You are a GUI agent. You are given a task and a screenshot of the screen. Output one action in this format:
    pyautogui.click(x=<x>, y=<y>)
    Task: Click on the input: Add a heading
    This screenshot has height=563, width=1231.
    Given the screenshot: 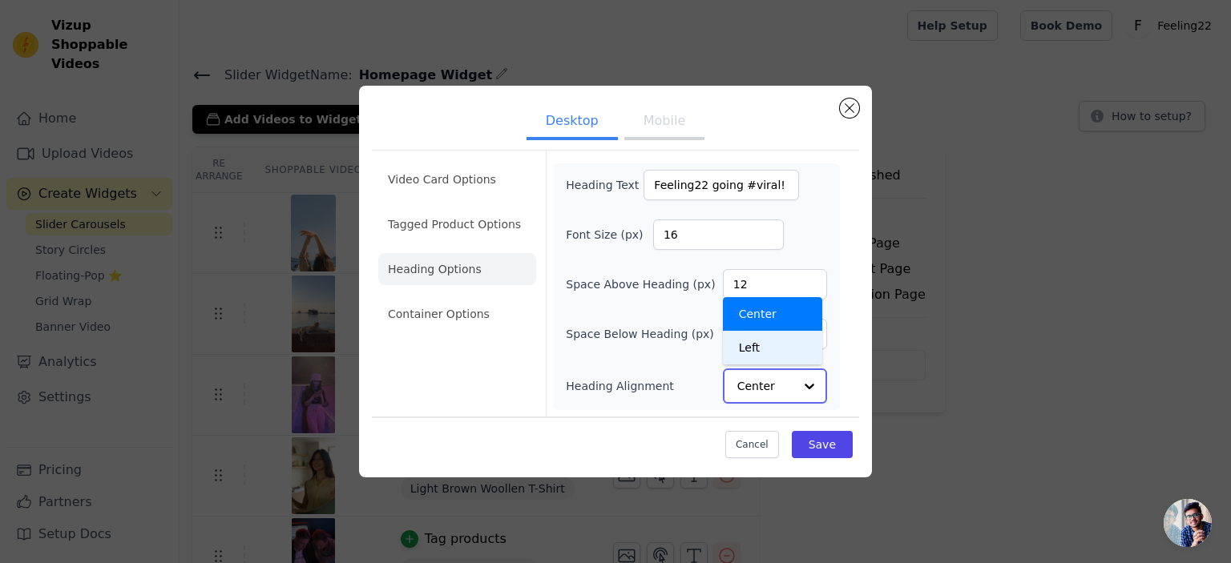 What is the action you would take?
    pyautogui.click(x=721, y=185)
    